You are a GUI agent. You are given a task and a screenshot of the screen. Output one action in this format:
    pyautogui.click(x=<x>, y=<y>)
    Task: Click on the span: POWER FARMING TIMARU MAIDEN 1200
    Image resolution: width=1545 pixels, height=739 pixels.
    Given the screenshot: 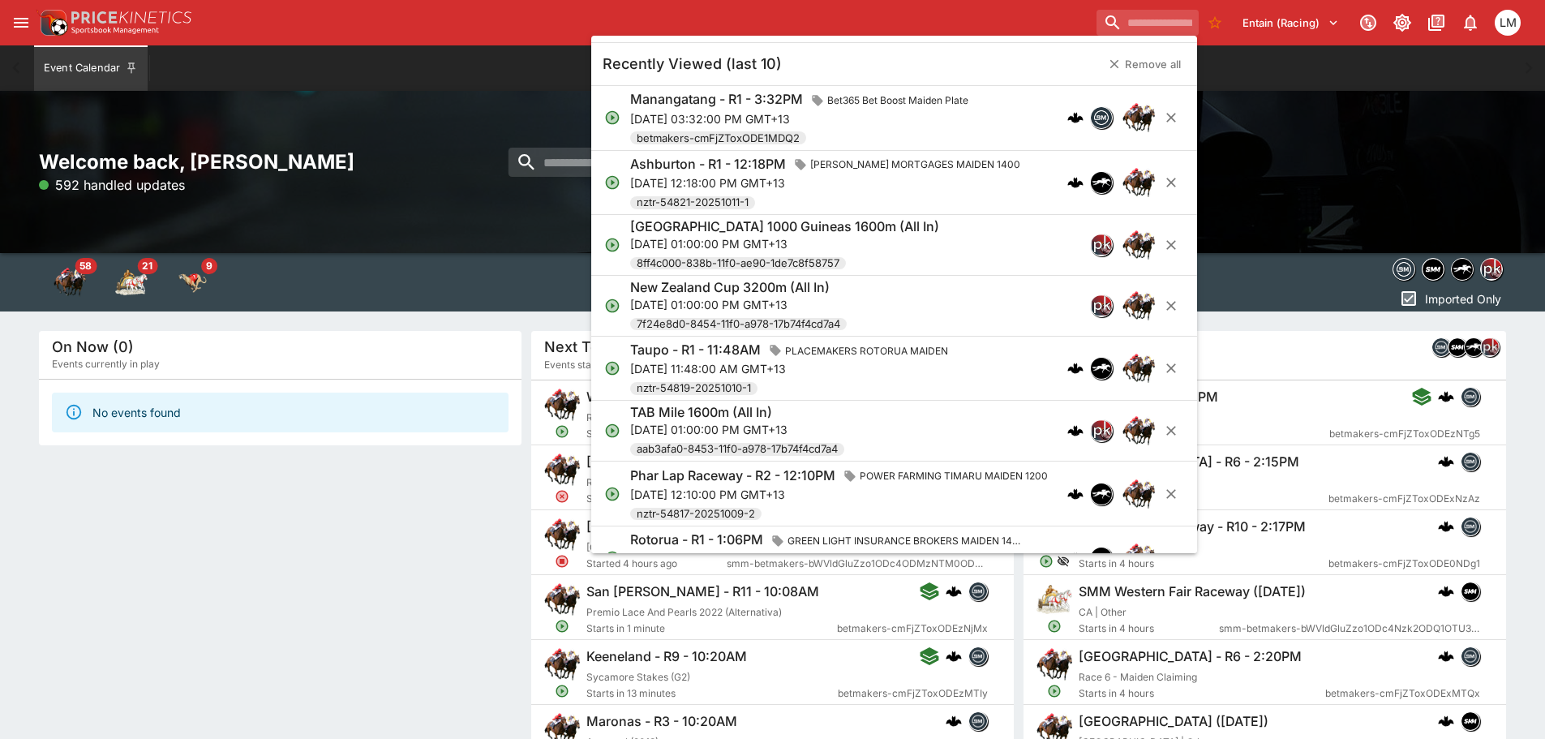 What is the action you would take?
    pyautogui.click(x=954, y=476)
    